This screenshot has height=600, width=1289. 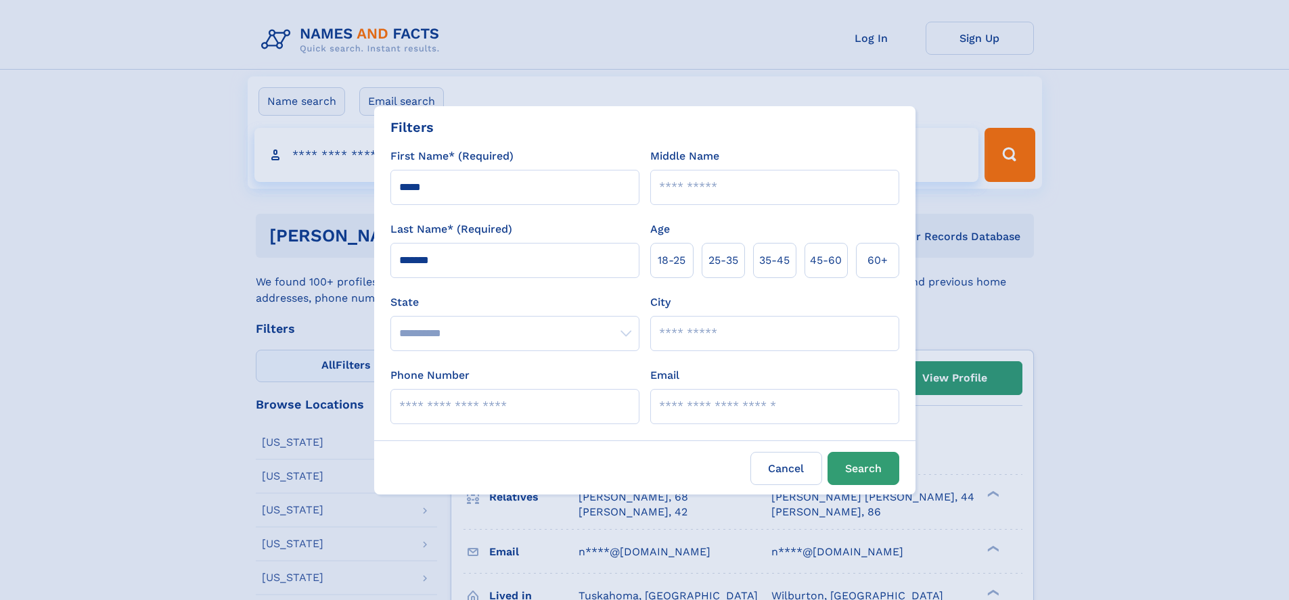 What do you see at coordinates (665, 376) in the screenshot?
I see `label: Email` at bounding box center [665, 376].